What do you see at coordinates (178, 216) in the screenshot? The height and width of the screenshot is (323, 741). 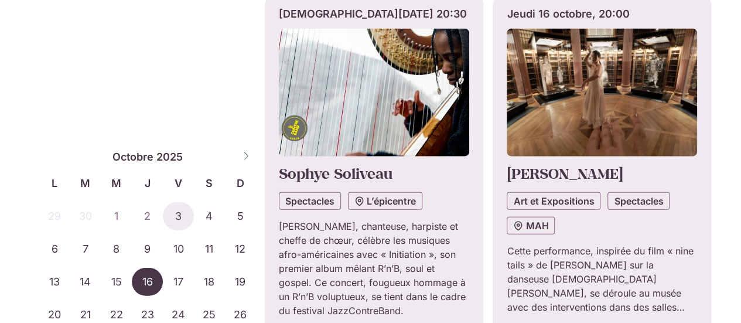 I see `span: Octobre 3, 2025` at bounding box center [178, 216].